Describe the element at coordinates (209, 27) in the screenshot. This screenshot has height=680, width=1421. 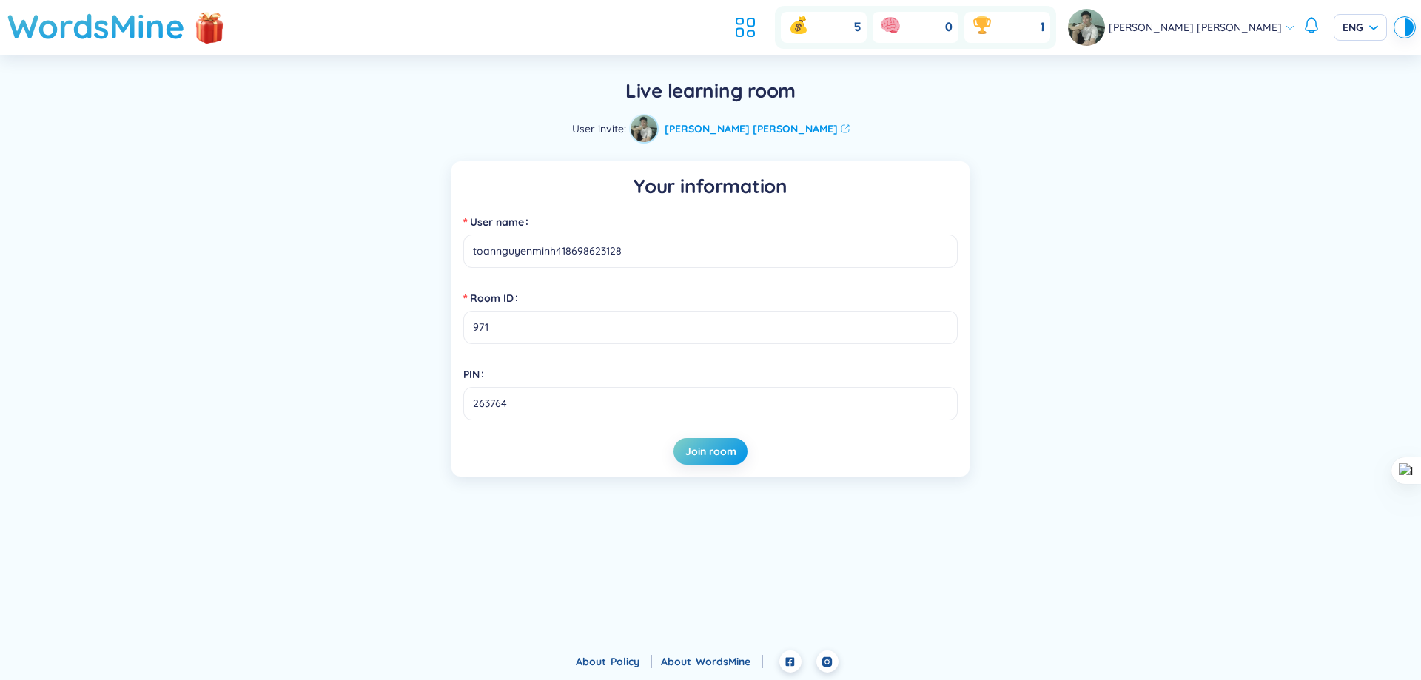
I see `img: flashSalesIcon.a7f4f837.png` at that location.